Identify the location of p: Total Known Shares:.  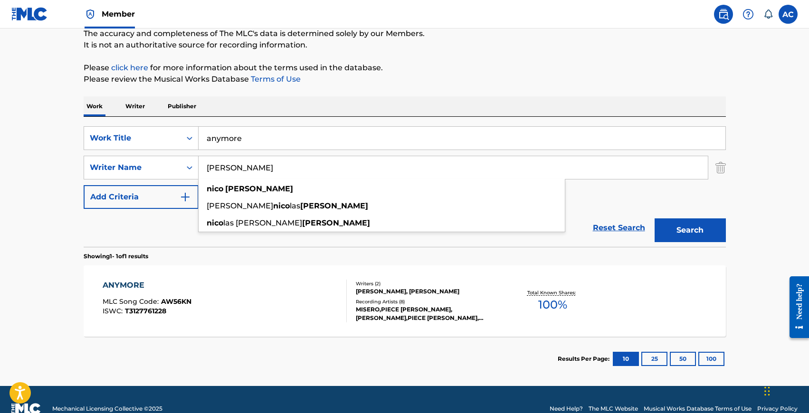
(552, 293).